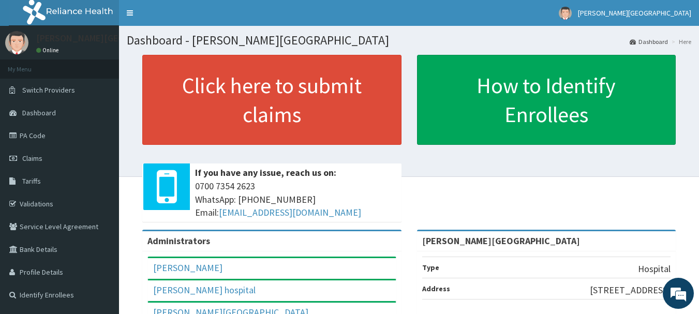 This screenshot has height=314, width=699. What do you see at coordinates (436, 289) in the screenshot?
I see `b: Address` at bounding box center [436, 289].